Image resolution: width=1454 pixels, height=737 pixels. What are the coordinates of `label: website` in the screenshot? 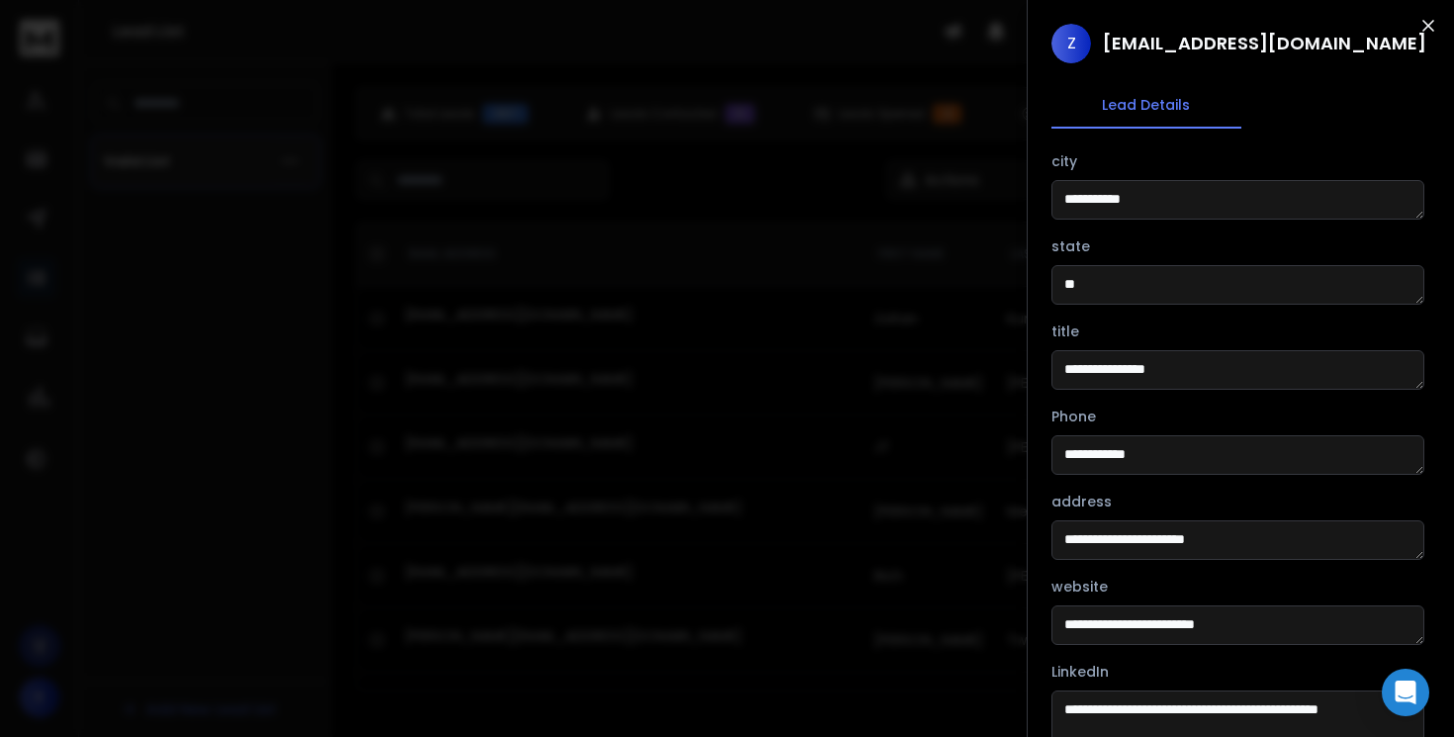 It's located at (1079, 587).